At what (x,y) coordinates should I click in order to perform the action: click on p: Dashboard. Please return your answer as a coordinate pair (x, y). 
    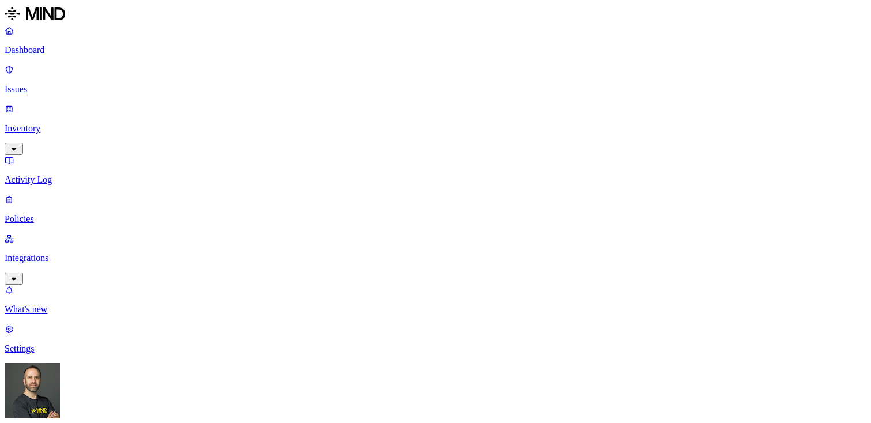
    Looking at the image, I should click on (435, 50).